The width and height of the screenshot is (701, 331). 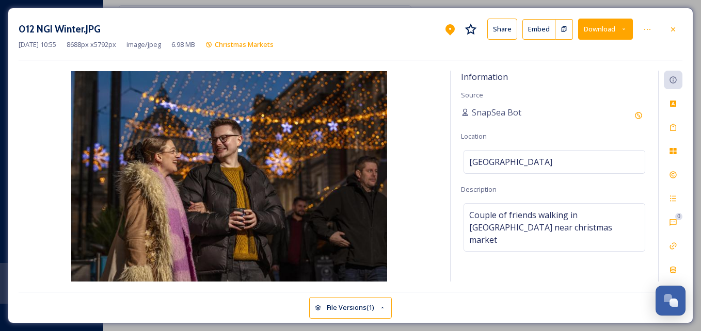 What do you see at coordinates (183, 44) in the screenshot?
I see `span: 6.98 MB` at bounding box center [183, 44].